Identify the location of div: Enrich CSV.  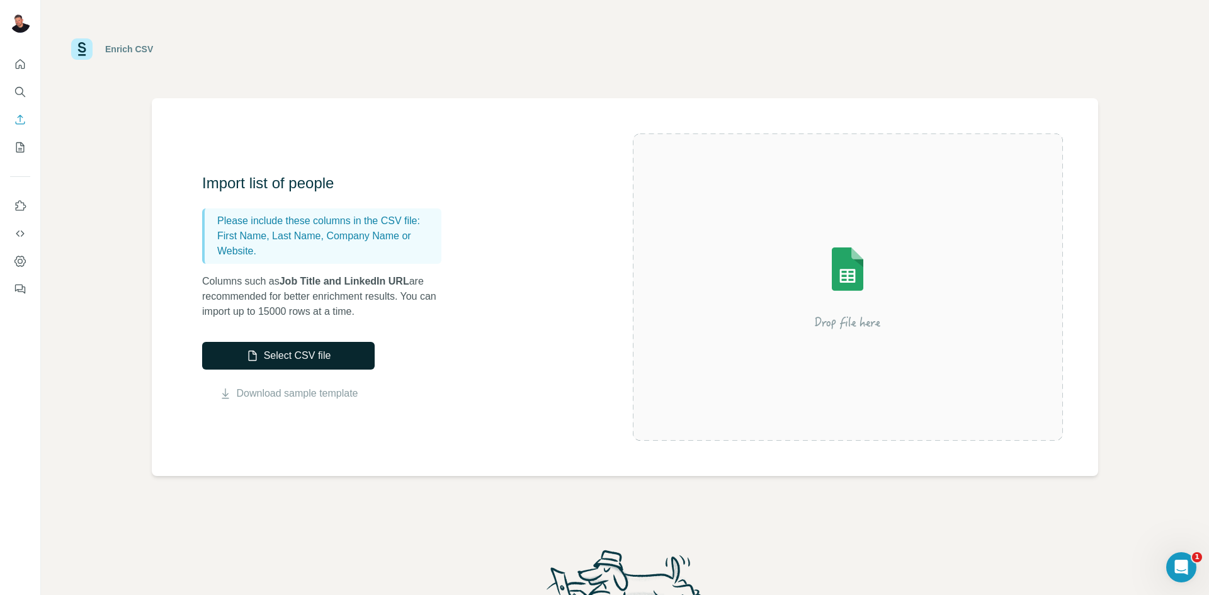
(129, 49).